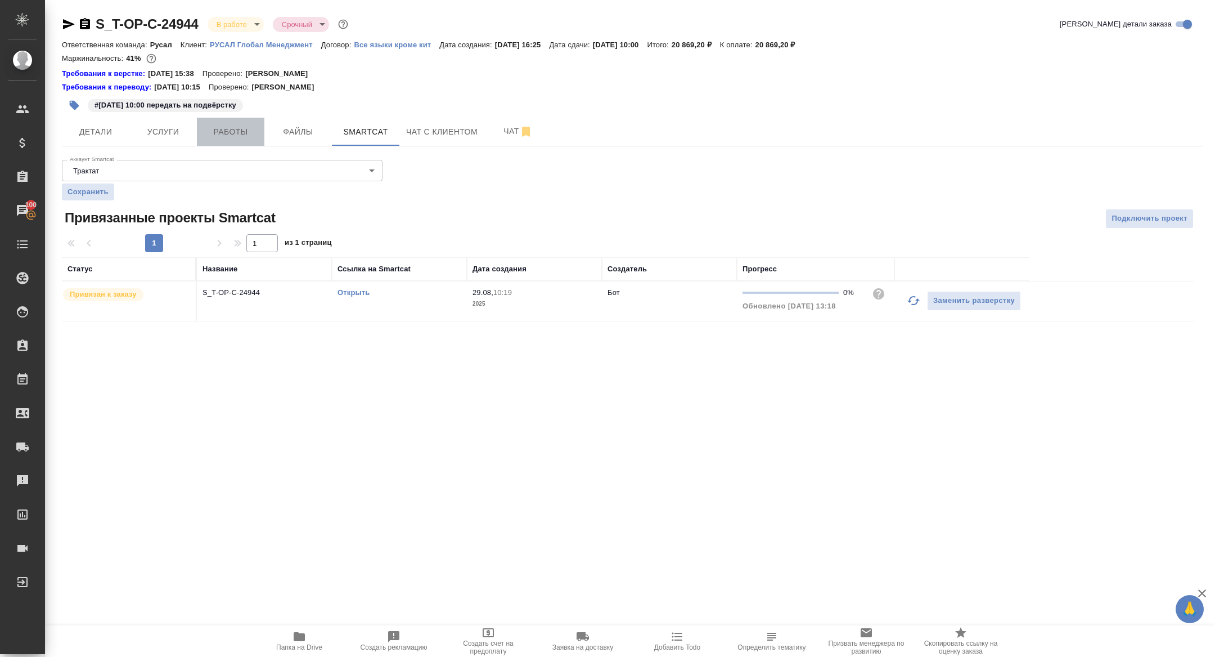  I want to click on p: Привязан к заказу, so click(103, 294).